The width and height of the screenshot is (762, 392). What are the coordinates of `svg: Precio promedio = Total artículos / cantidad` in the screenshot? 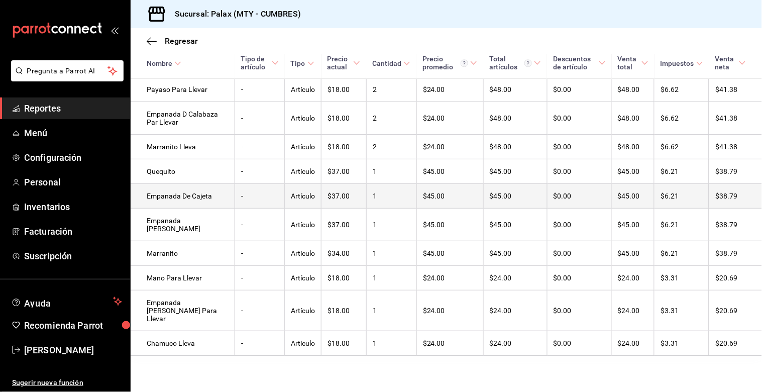 It's located at (464, 63).